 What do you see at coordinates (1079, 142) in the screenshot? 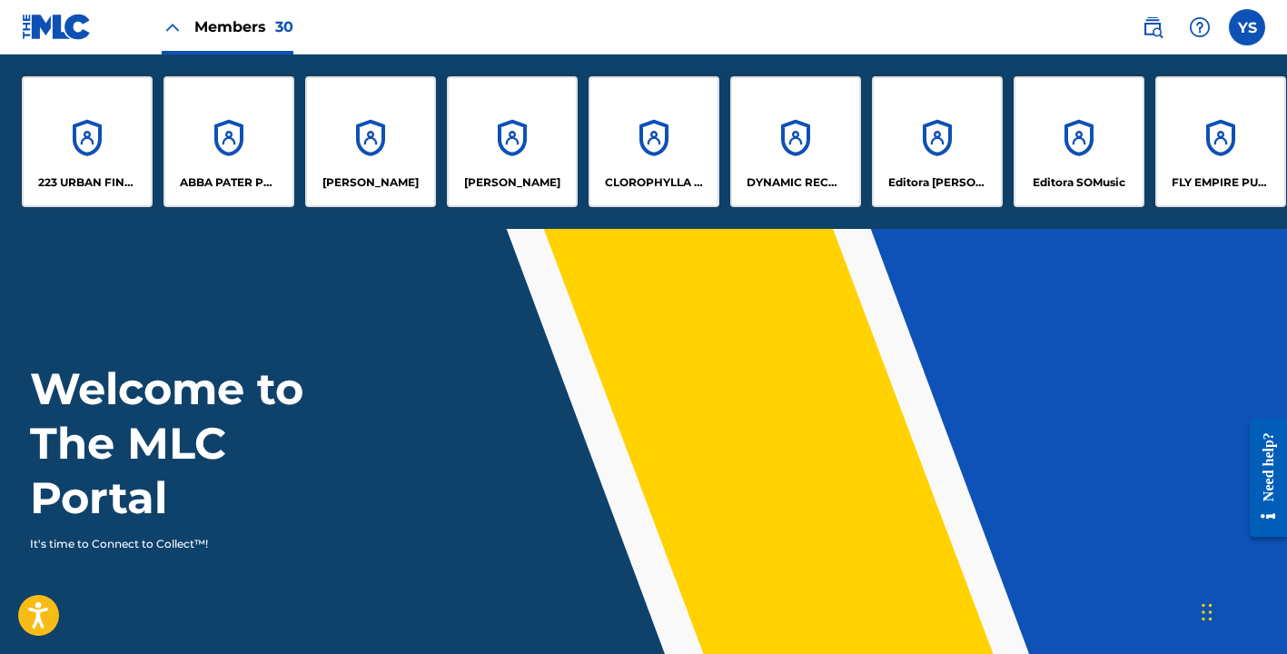
I see `a: AccountsEditora SOMusic` at bounding box center [1079, 142].